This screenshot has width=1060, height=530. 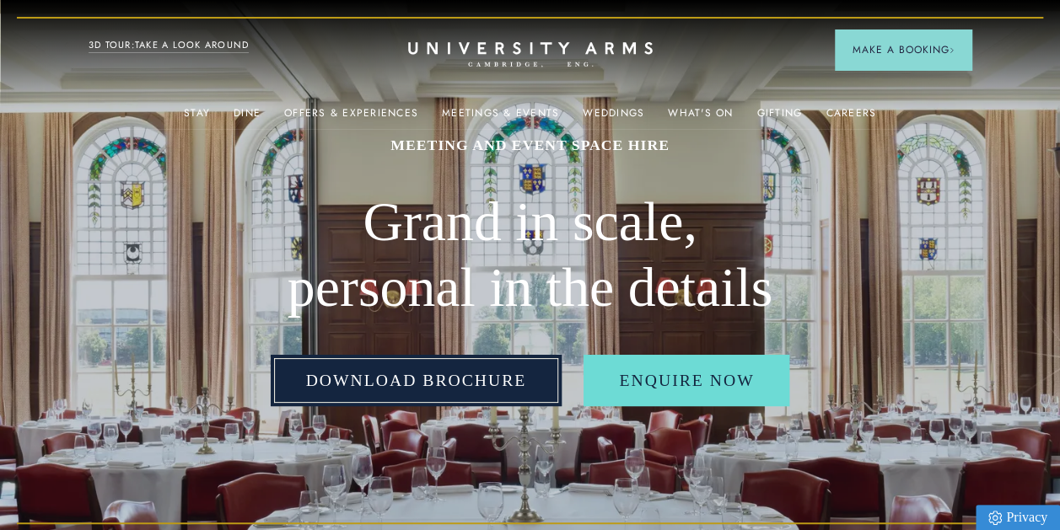 What do you see at coordinates (613, 118) in the screenshot?
I see `a: Weddings` at bounding box center [613, 118].